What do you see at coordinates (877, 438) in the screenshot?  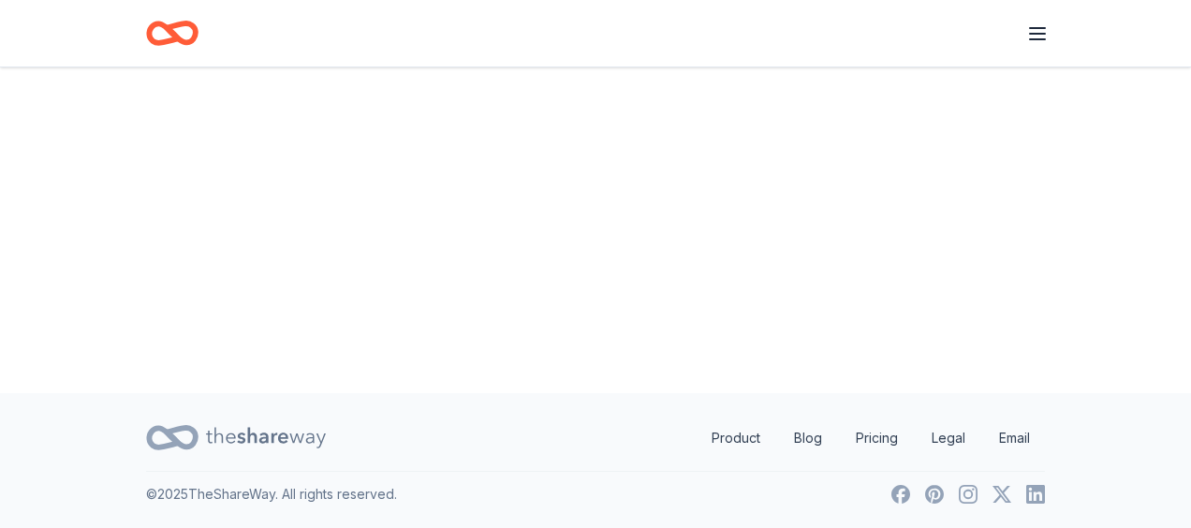 I see `a: Pricing` at bounding box center [877, 438].